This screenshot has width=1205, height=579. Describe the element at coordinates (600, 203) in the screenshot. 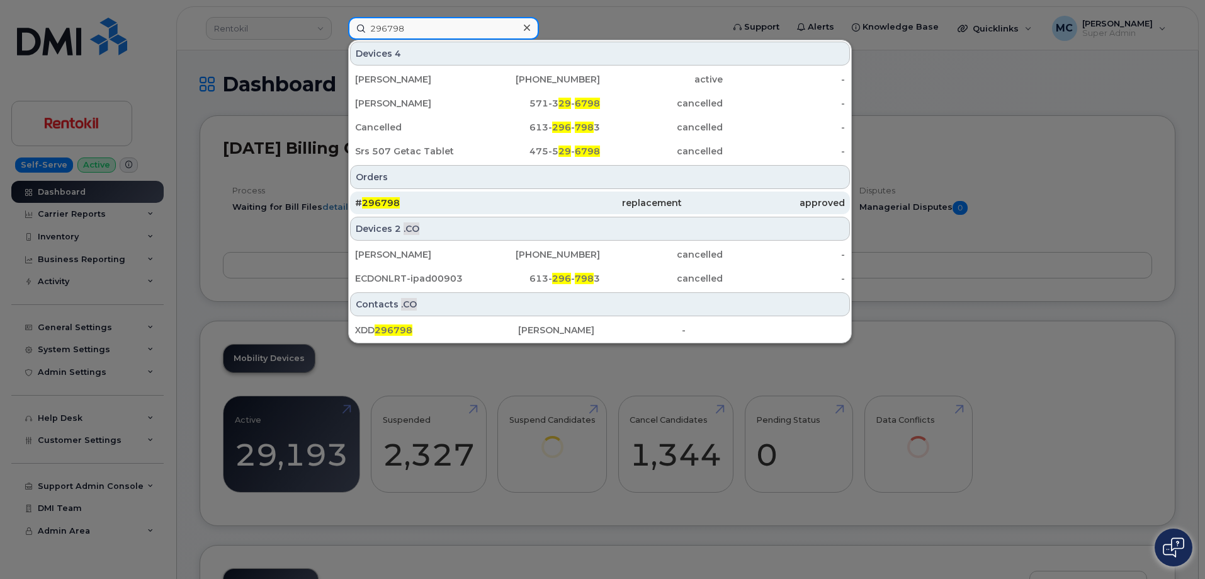

I see `a: #296798replacementapproved` at that location.